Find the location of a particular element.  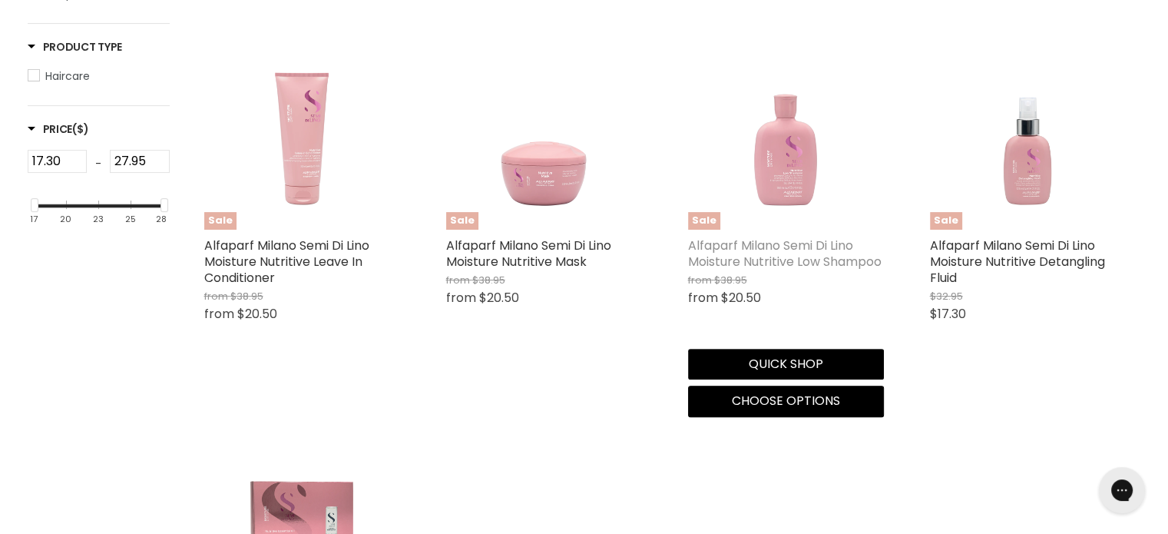

span: $32.95 is located at coordinates (946, 296).